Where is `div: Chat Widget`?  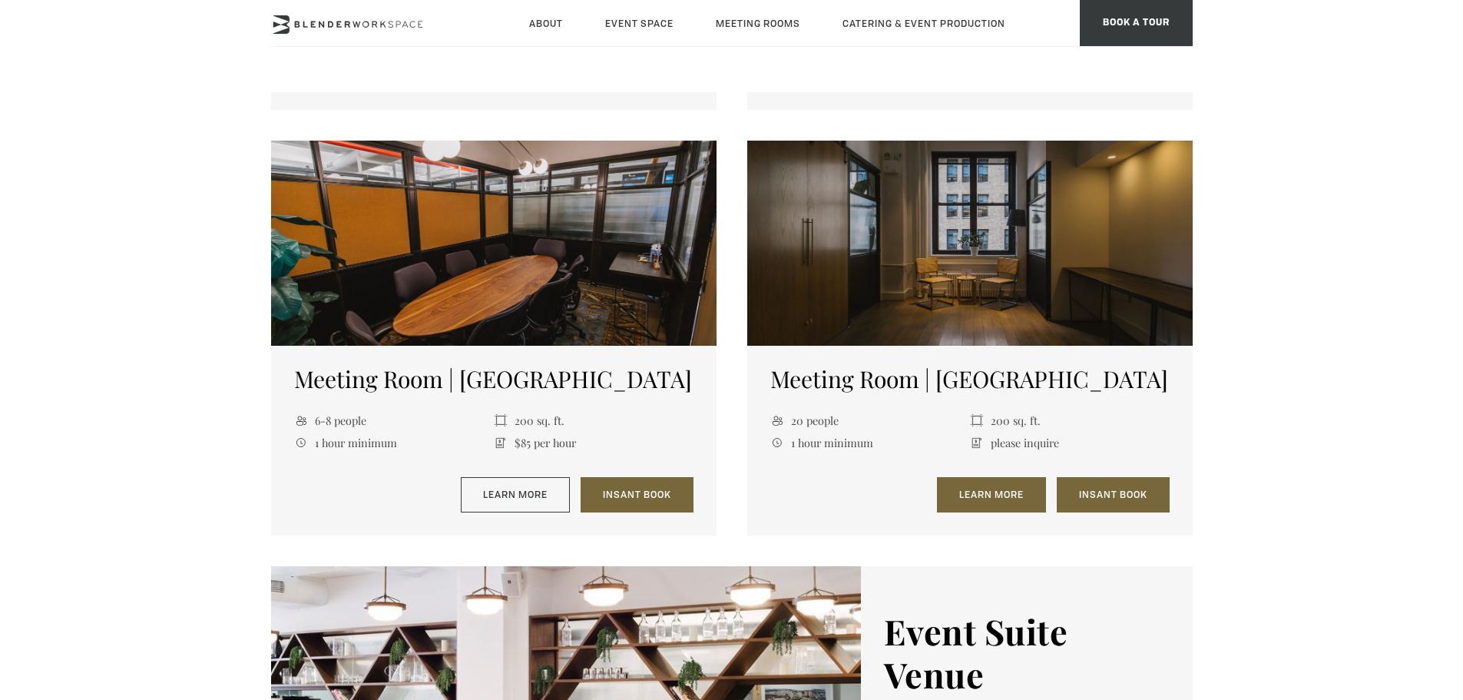
div: Chat Widget is located at coordinates (1325, 601).